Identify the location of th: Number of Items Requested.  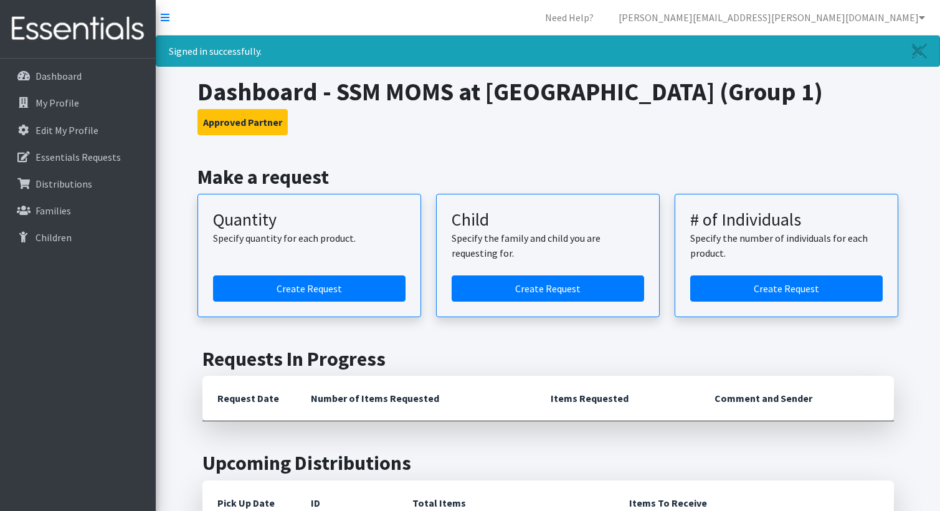
(416, 398).